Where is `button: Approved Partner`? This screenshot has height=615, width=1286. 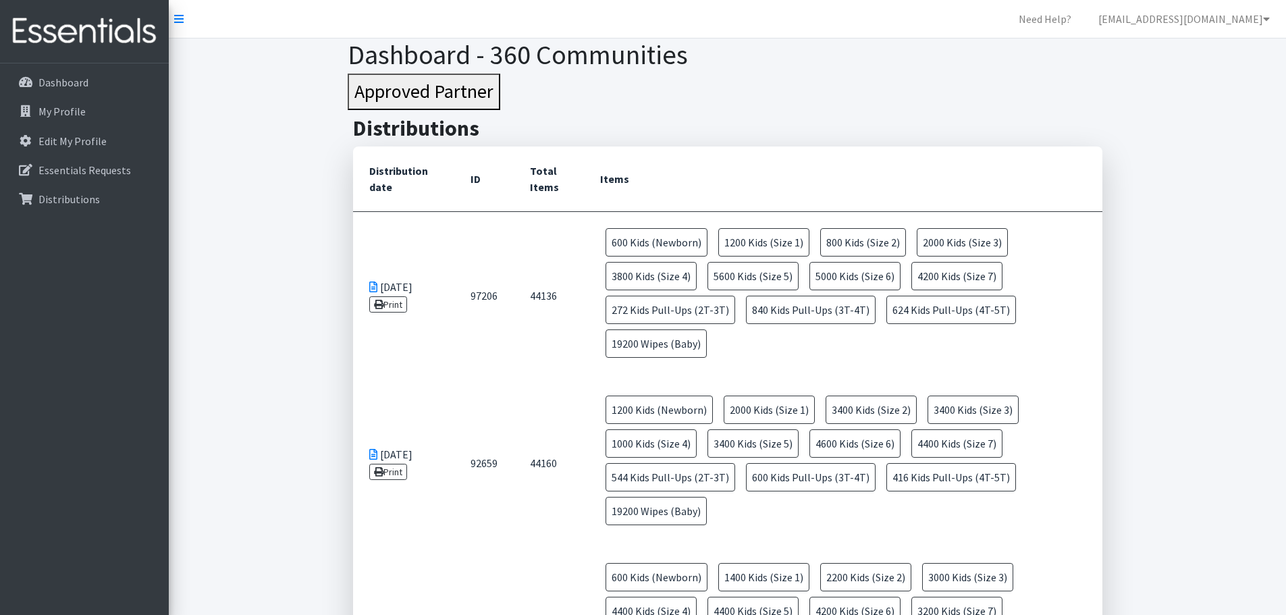
button: Approved Partner is located at coordinates (424, 92).